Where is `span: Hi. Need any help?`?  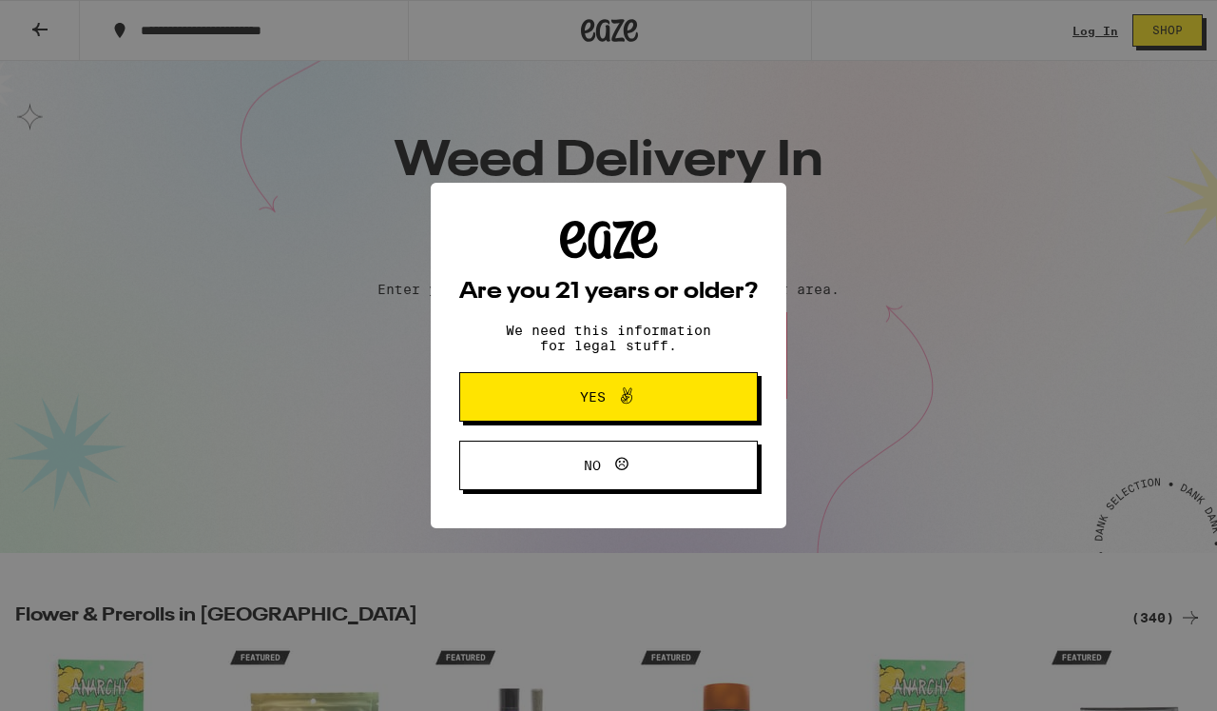 span: Hi. Need any help? is located at coordinates (74, 21).